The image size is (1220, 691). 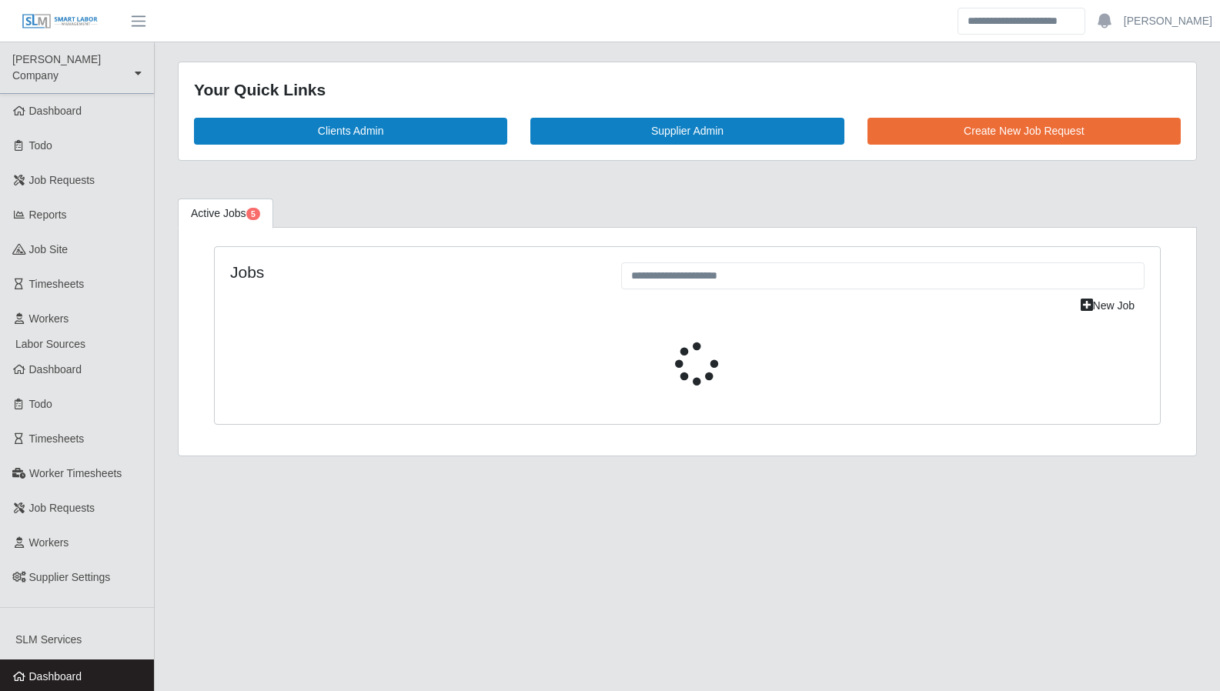 I want to click on a: New Job, so click(x=1108, y=306).